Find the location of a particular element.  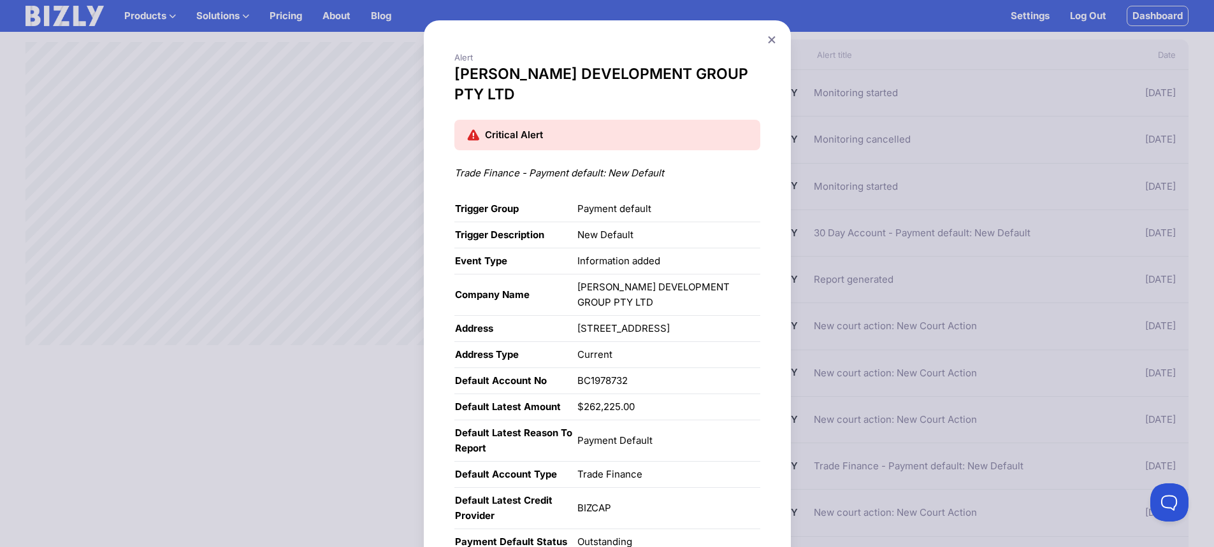

th: default latest reason to report is located at coordinates (515, 441).